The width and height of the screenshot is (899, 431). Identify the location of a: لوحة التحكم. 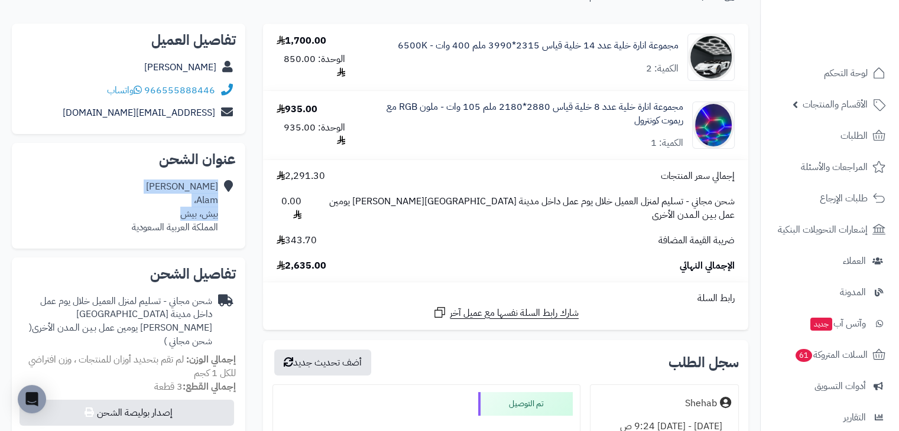
(829, 73).